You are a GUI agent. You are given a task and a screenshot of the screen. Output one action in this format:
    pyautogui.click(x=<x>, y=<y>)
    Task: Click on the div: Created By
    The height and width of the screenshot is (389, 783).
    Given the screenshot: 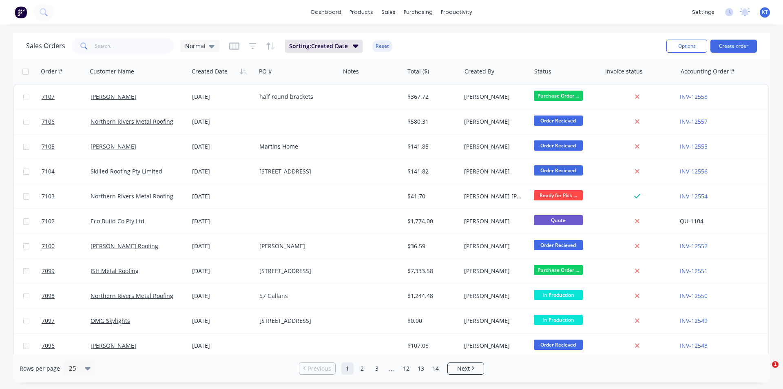 What is the action you would take?
    pyautogui.click(x=479, y=71)
    